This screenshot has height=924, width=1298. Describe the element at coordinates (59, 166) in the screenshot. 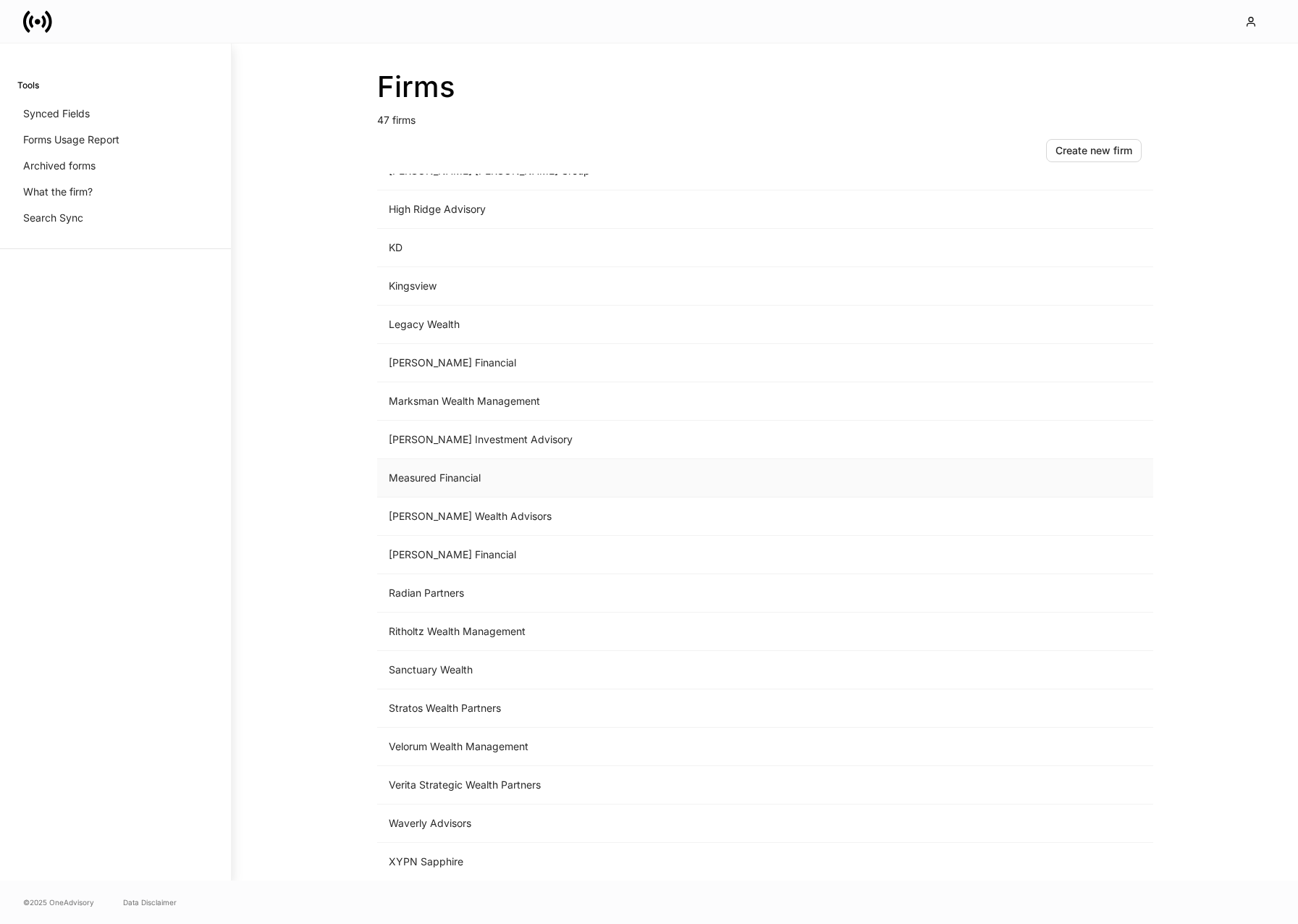

I see `p: Archived forms` at that location.